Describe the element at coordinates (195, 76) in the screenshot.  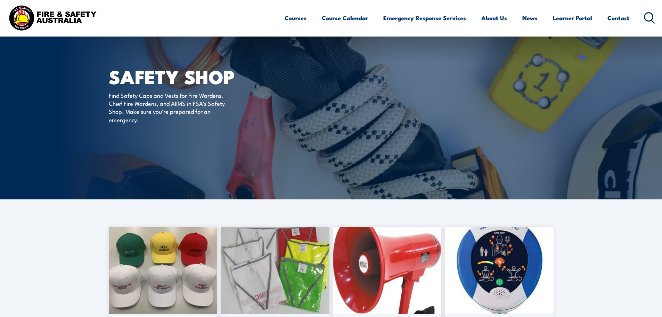
I see `h1: SAFETY SHOP` at that location.